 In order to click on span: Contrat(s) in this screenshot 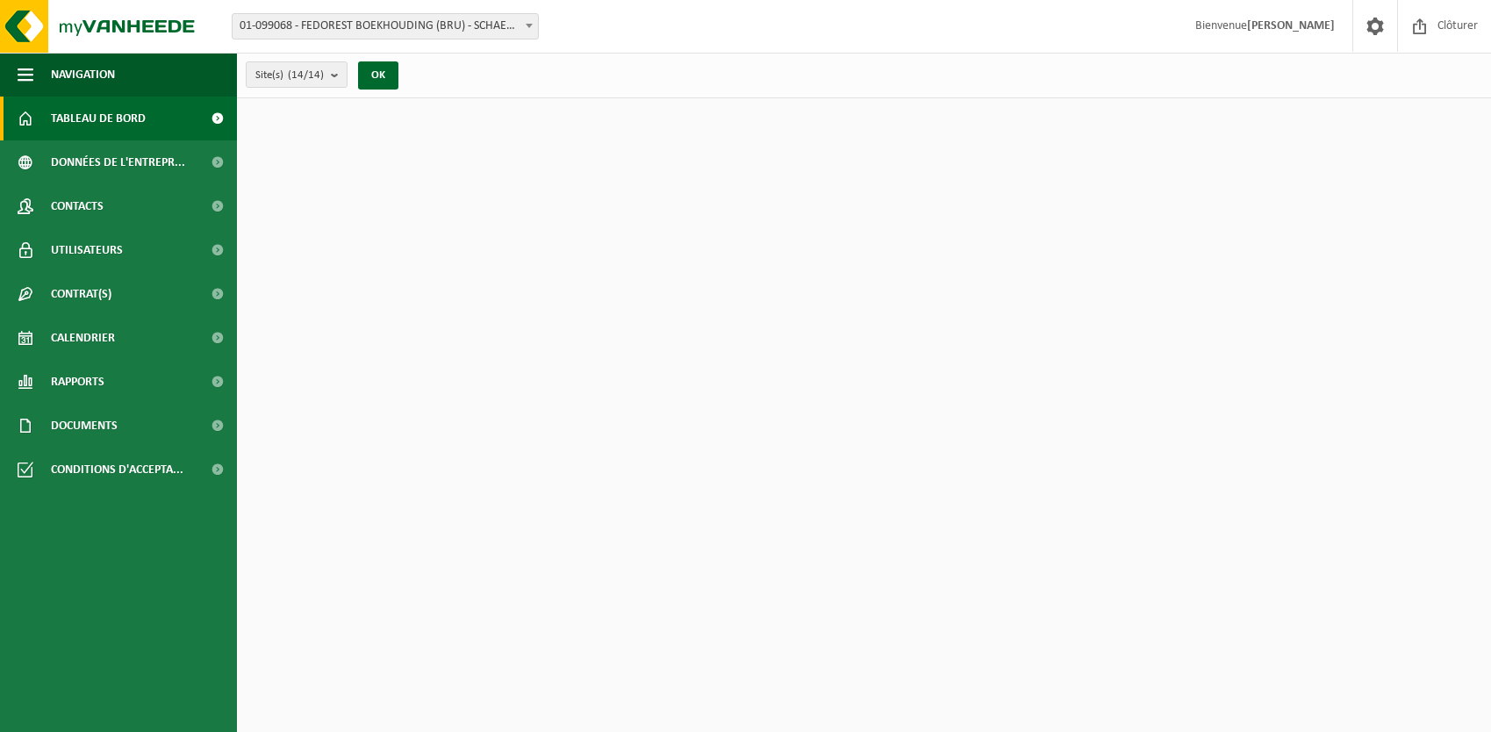, I will do `click(81, 294)`.